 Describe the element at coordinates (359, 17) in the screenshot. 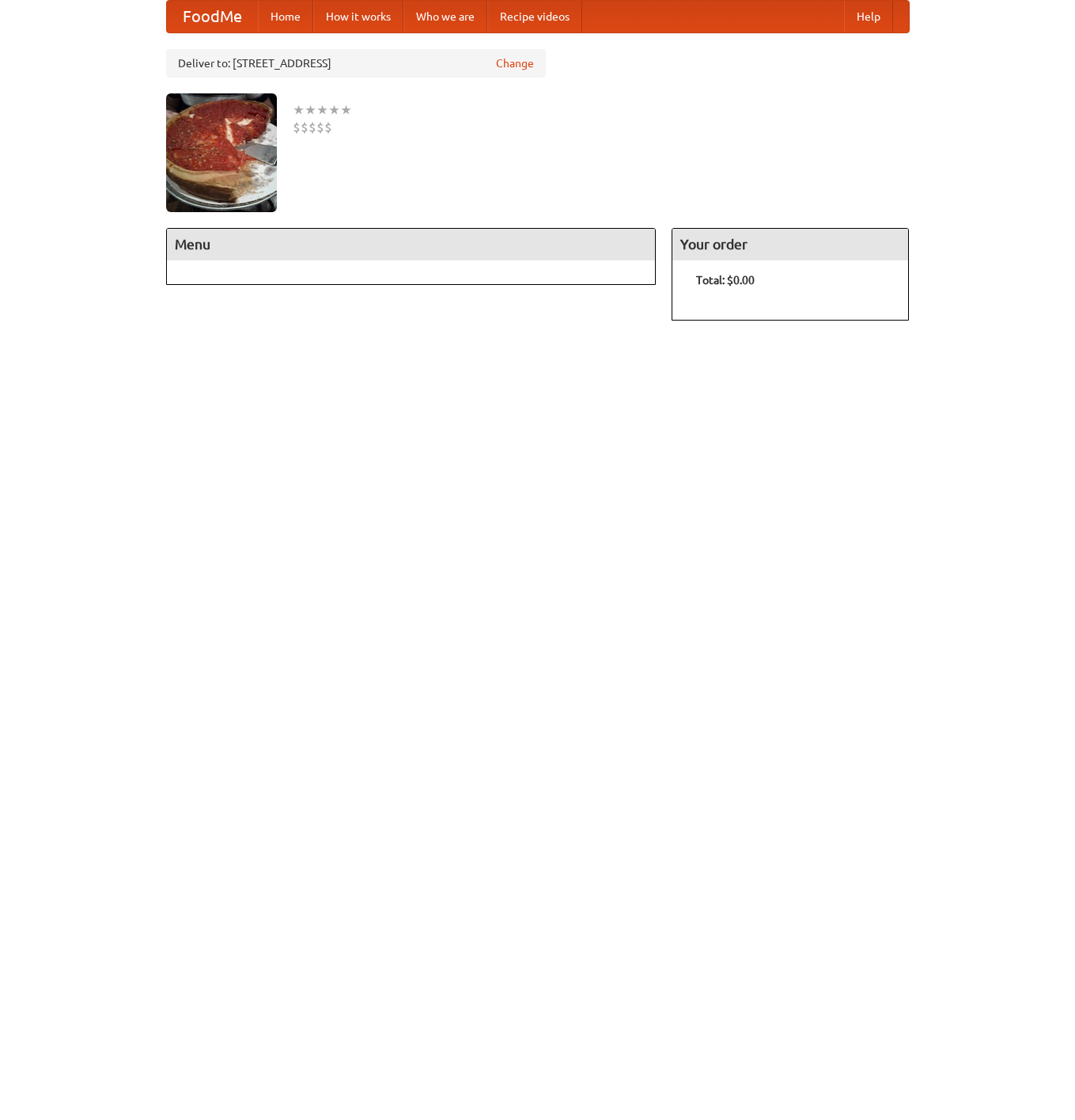

I see `a: How it works` at that location.